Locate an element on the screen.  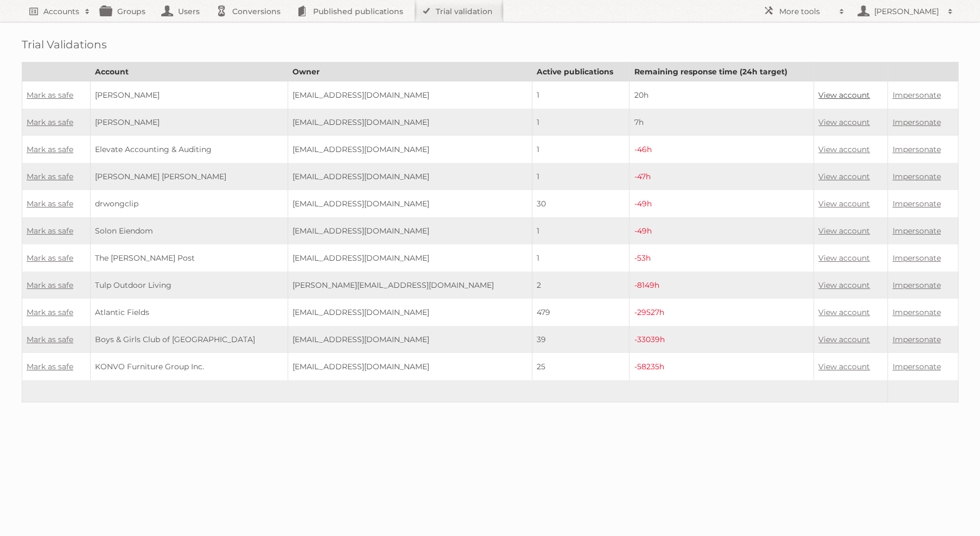
td: 479 is located at coordinates (581, 312).